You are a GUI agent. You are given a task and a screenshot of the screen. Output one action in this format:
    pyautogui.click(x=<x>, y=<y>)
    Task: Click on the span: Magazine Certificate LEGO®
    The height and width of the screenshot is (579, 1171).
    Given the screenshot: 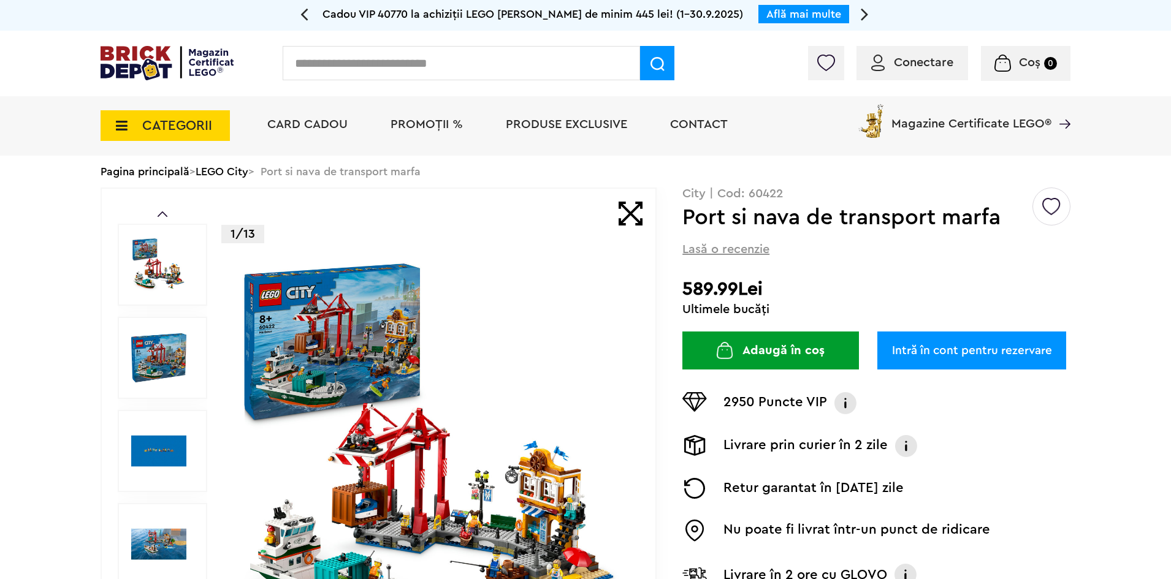 What is the action you would take?
    pyautogui.click(x=971, y=116)
    